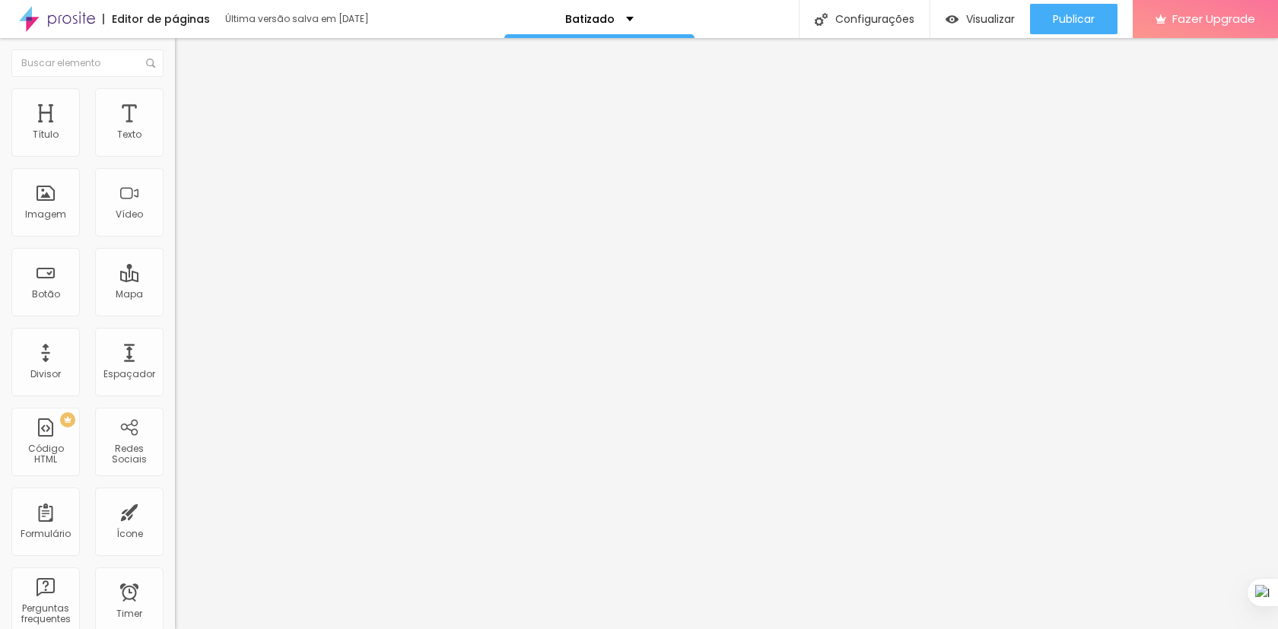 The width and height of the screenshot is (1278, 629). Describe the element at coordinates (46, 294) in the screenshot. I see `div: Botão` at that location.